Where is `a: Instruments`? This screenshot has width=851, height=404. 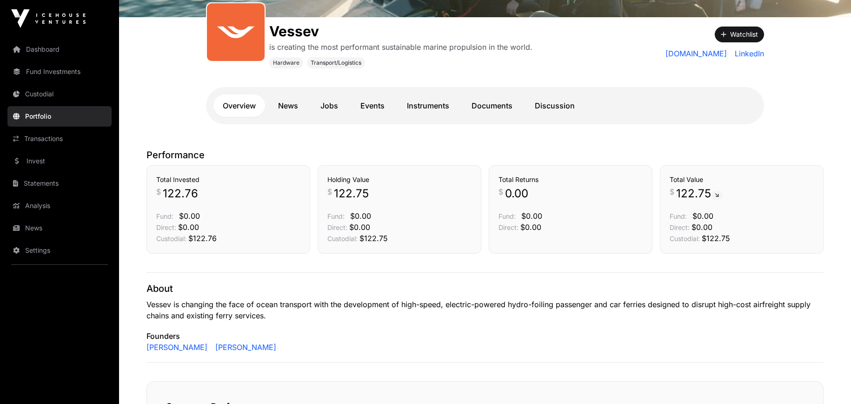 a: Instruments is located at coordinates (428, 106).